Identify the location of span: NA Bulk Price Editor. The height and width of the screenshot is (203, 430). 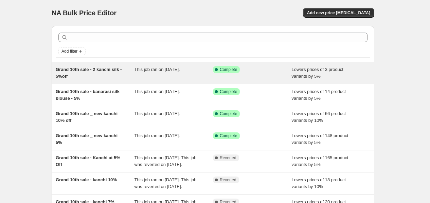
(84, 13).